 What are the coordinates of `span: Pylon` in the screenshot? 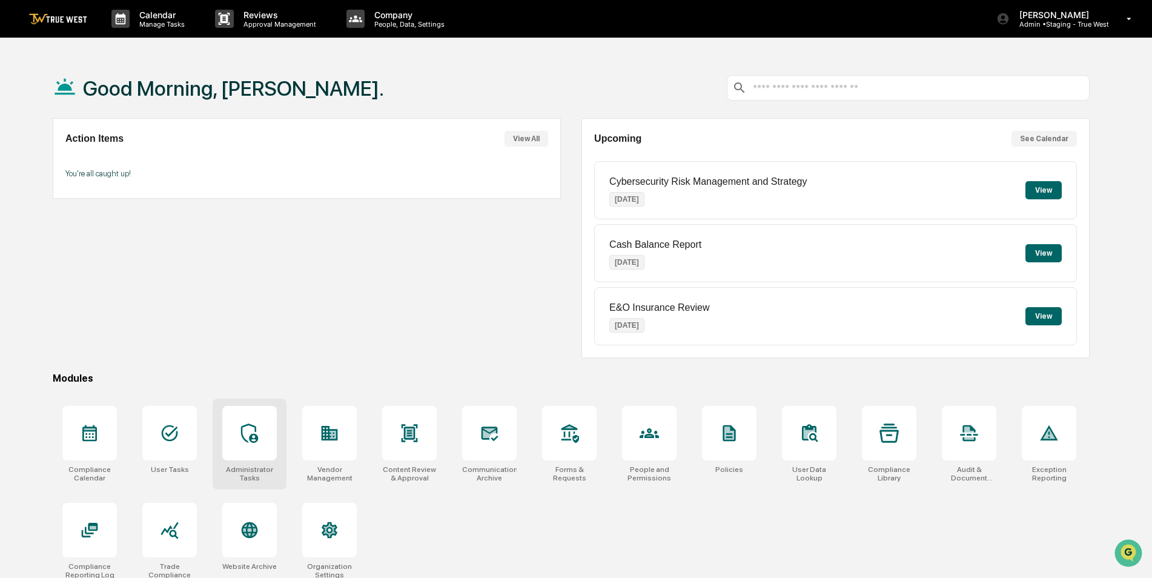 It's located at (133, 210).